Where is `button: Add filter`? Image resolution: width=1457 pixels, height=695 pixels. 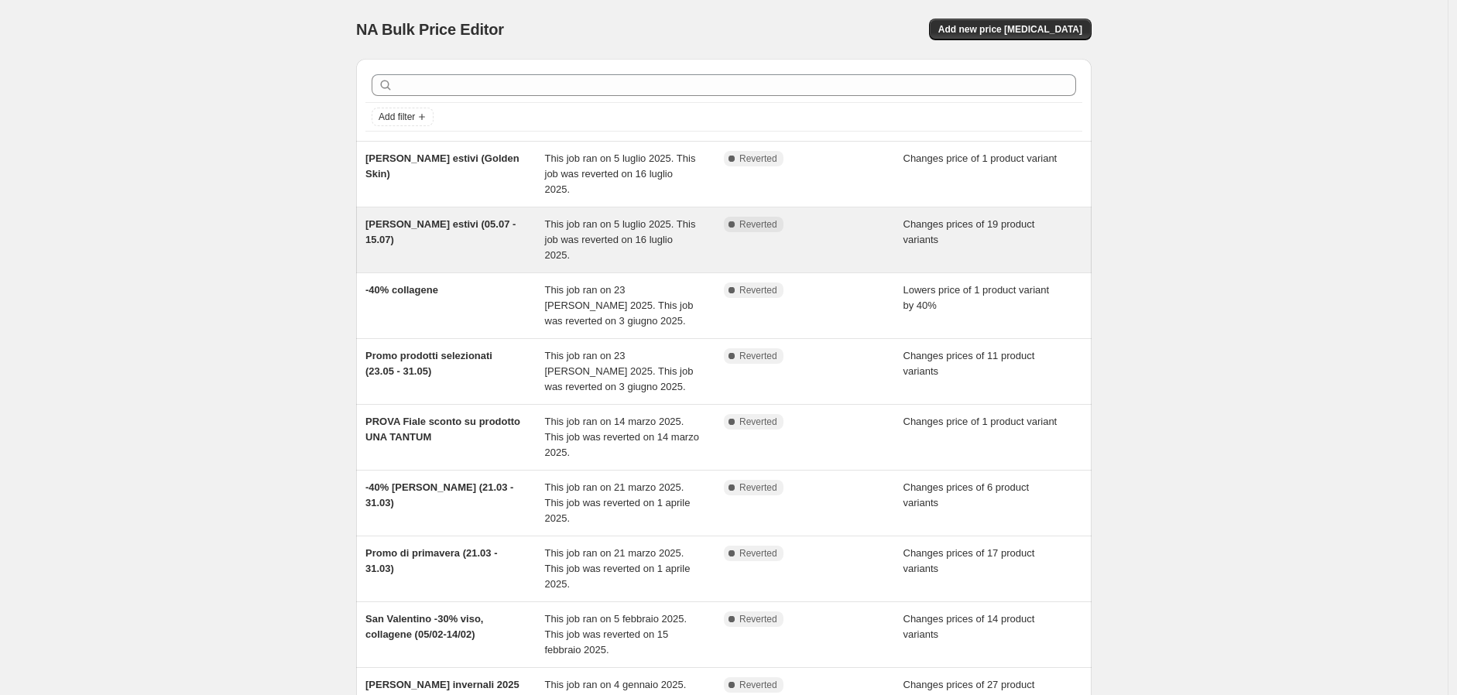
button: Add filter is located at coordinates (403, 117).